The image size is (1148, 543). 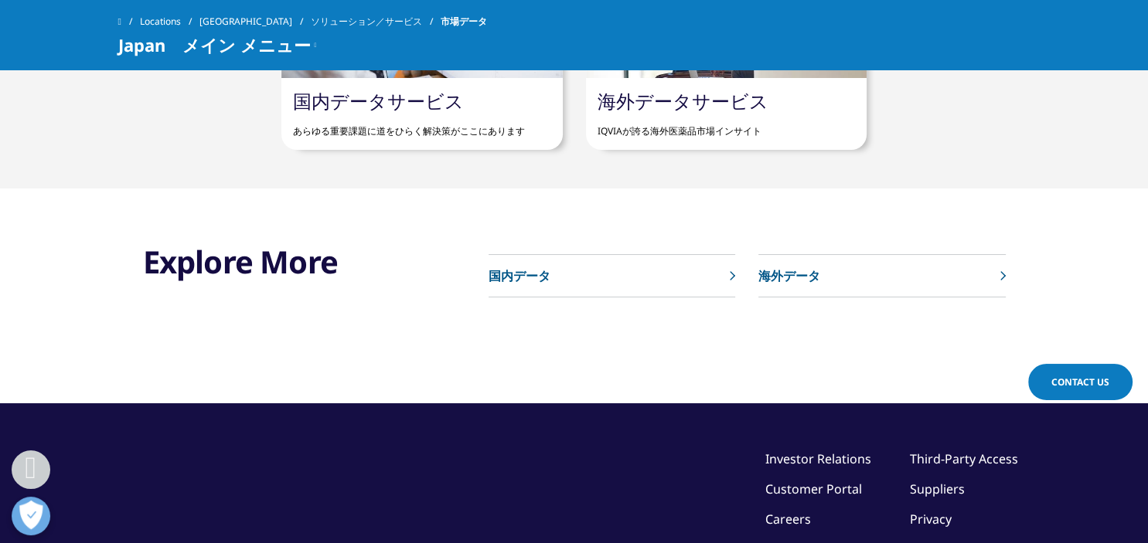 What do you see at coordinates (376, 22) in the screenshot?
I see `a: ソリューション／サービス` at bounding box center [376, 22].